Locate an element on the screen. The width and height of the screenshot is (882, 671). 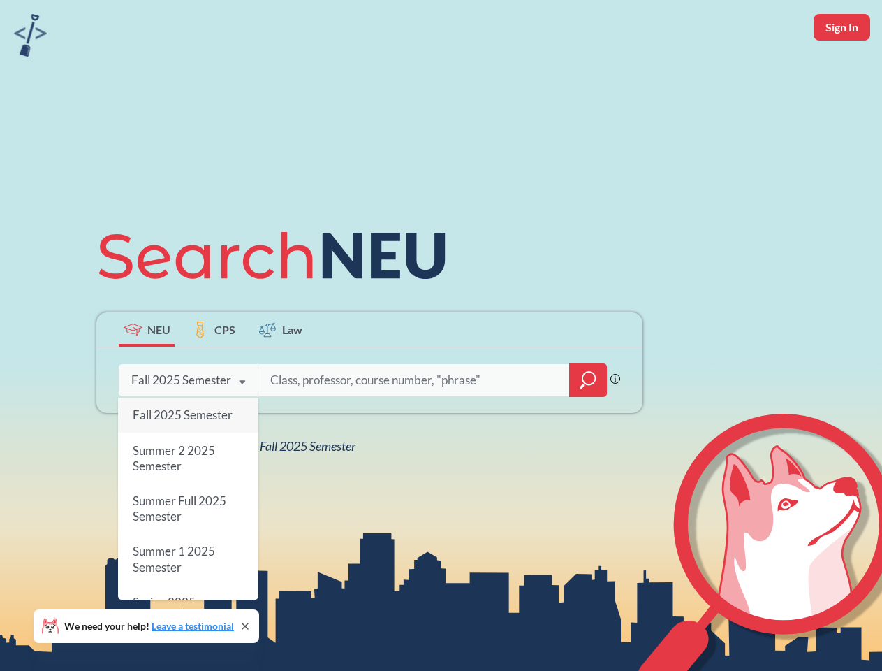
div: magnifying glass is located at coordinates (588, 380).